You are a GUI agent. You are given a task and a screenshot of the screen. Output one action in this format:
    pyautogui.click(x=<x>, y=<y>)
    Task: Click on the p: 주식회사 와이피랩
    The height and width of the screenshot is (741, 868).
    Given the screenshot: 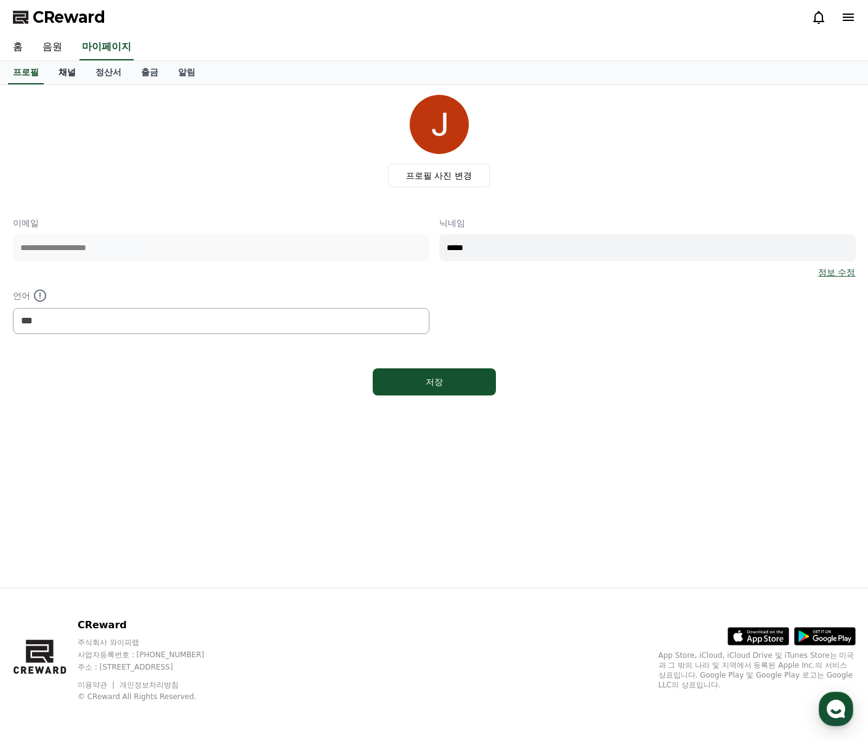 What is the action you would take?
    pyautogui.click(x=153, y=643)
    